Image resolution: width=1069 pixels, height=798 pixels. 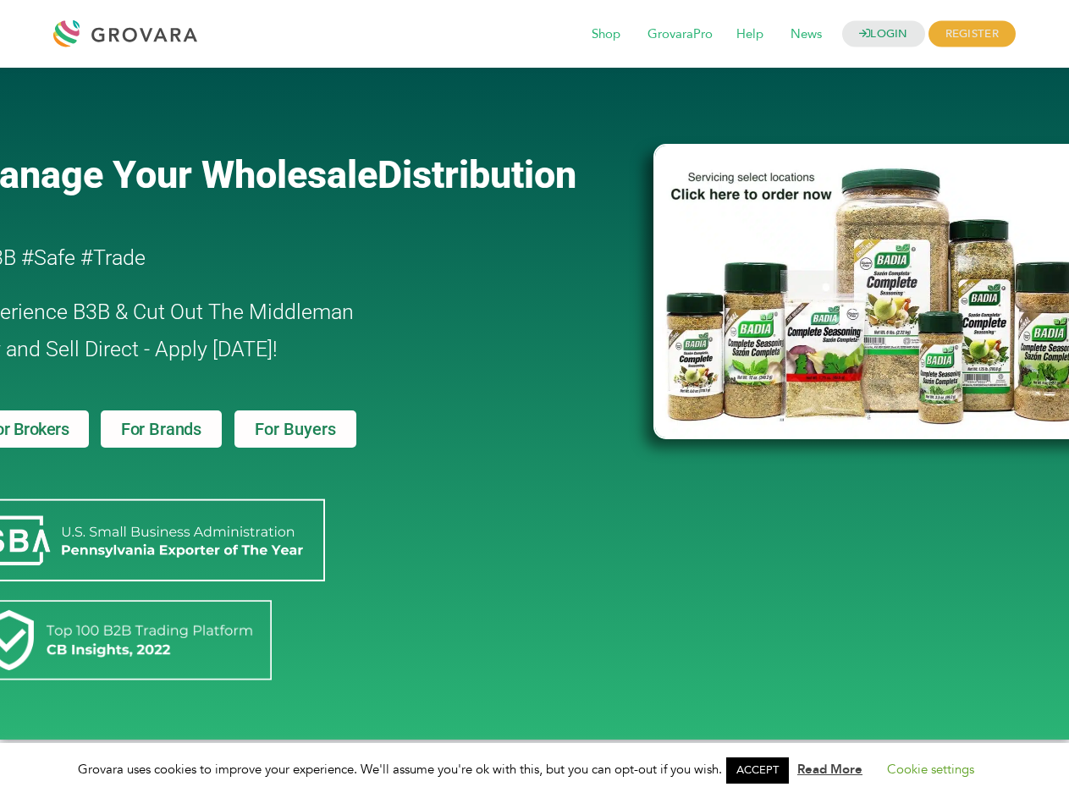 What do you see at coordinates (295, 429) in the screenshot?
I see `a: For Buyers` at bounding box center [295, 429].